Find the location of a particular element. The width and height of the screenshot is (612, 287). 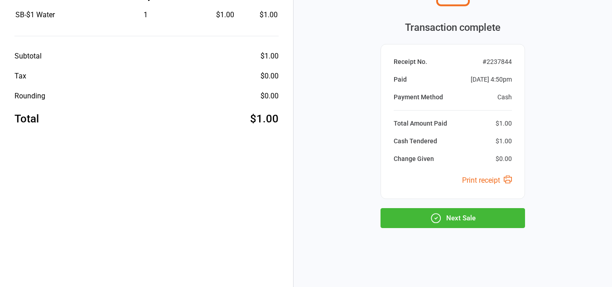

div: Total is located at coordinates (27, 119).